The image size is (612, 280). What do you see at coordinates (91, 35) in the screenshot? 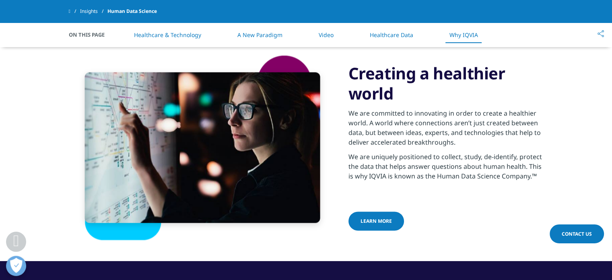
I see `span: On This Page` at bounding box center [91, 35].